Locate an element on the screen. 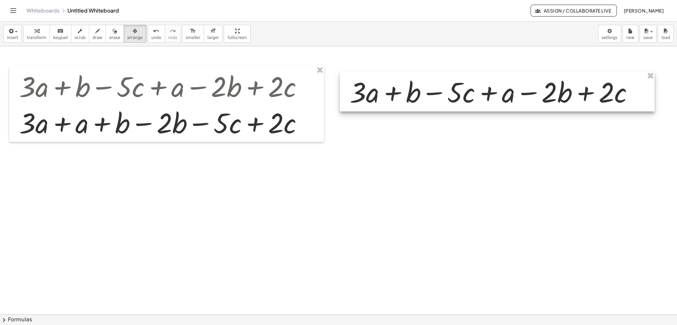 The height and width of the screenshot is (325, 677). span: fullscreen is located at coordinates (237, 38).